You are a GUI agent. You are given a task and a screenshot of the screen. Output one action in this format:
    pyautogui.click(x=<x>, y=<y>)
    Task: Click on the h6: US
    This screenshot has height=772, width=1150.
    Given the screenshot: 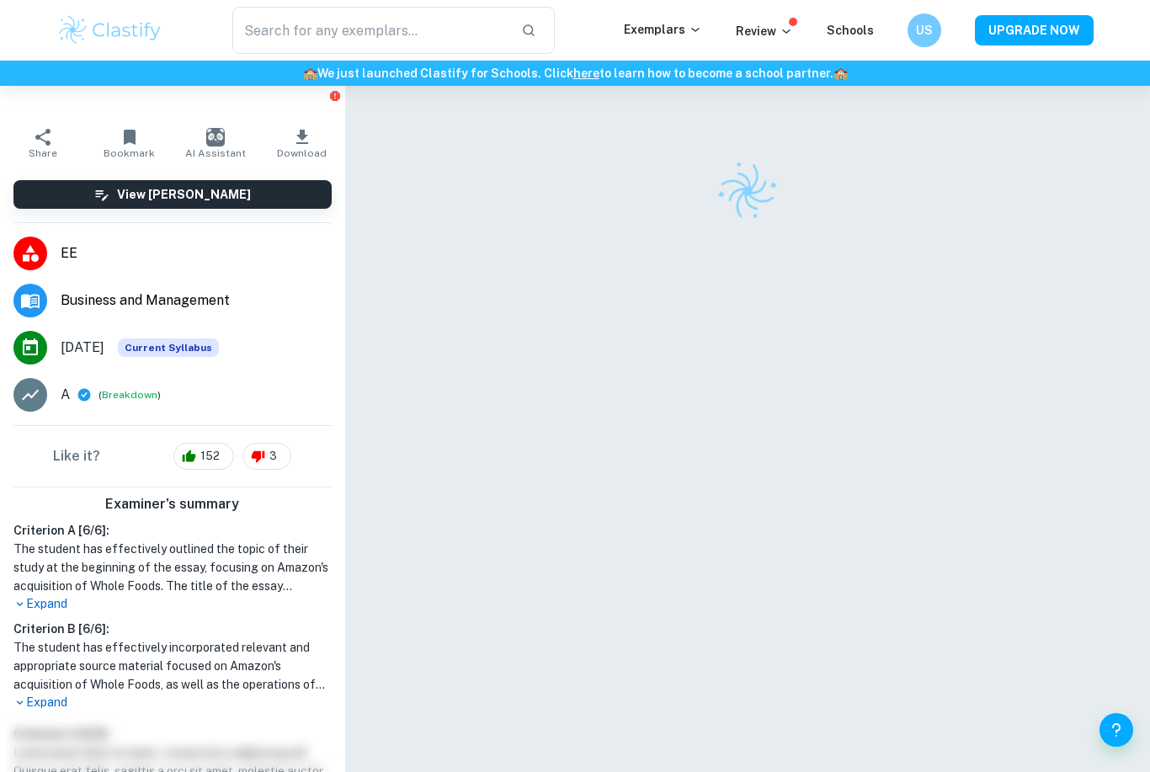 What is the action you would take?
    pyautogui.click(x=925, y=30)
    